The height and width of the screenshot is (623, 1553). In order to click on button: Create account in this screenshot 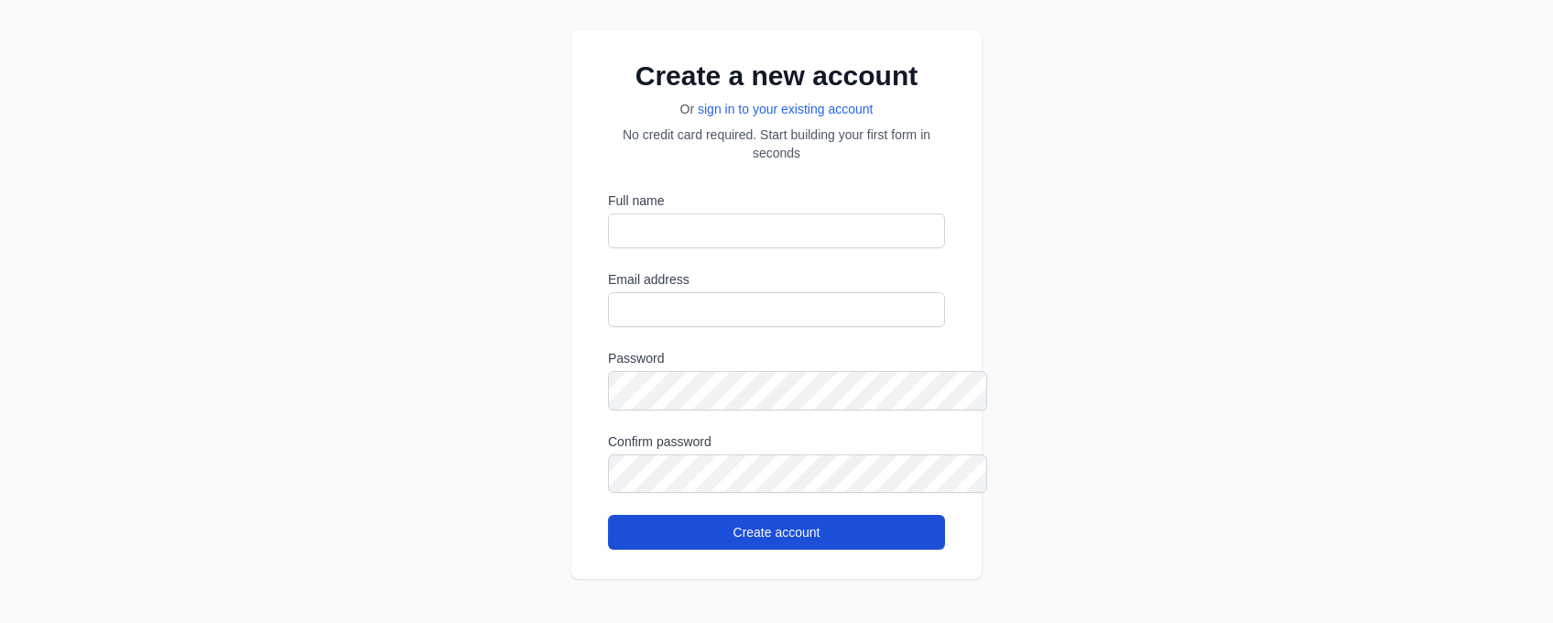, I will do `click(776, 532)`.